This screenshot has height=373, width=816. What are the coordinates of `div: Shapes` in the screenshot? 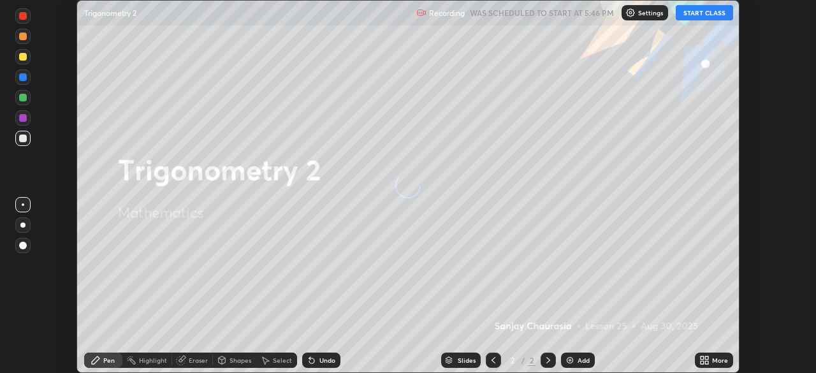 It's located at (240, 360).